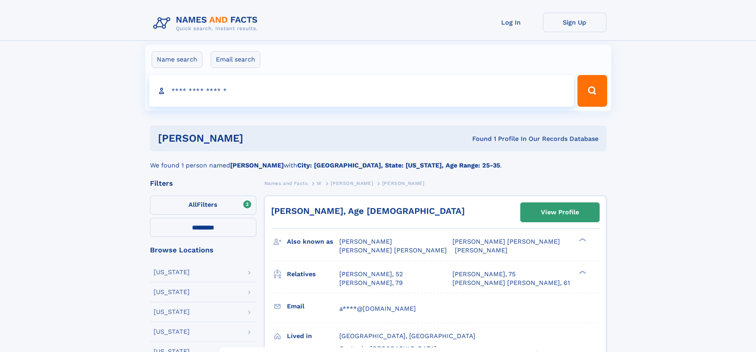 The height and width of the screenshot is (352, 756). I want to click on input: search input, so click(362, 91).